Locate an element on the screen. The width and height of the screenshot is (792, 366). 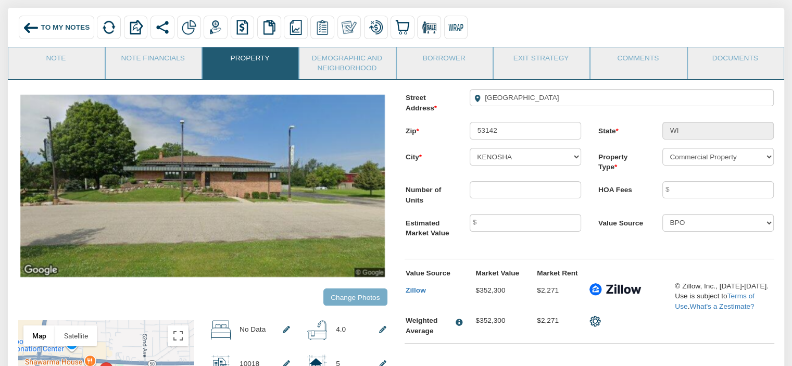
a: Terms of Use is located at coordinates (714, 301).